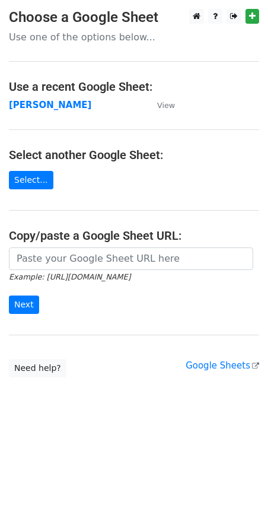  Describe the element at coordinates (134, 155) in the screenshot. I see `h4: Select another Google Sheet:` at that location.